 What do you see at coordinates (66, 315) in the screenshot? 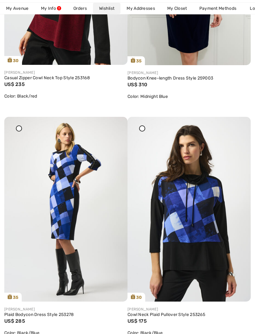
I see `a: Plaid Bodycon Dress Style 253278` at bounding box center [66, 315].